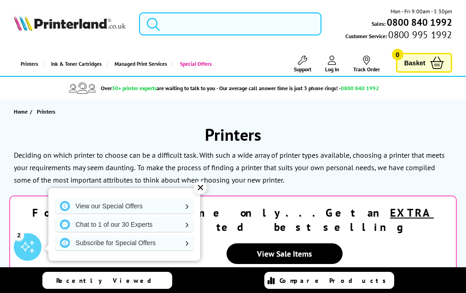 This screenshot has width=466, height=293. What do you see at coordinates (418, 22) in the screenshot?
I see `a: 0800 840 1992` at bounding box center [418, 22].